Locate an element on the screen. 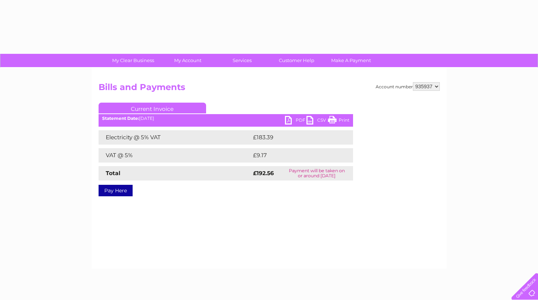 This screenshot has height=300, width=538. strong: £192.56 is located at coordinates (264, 173).